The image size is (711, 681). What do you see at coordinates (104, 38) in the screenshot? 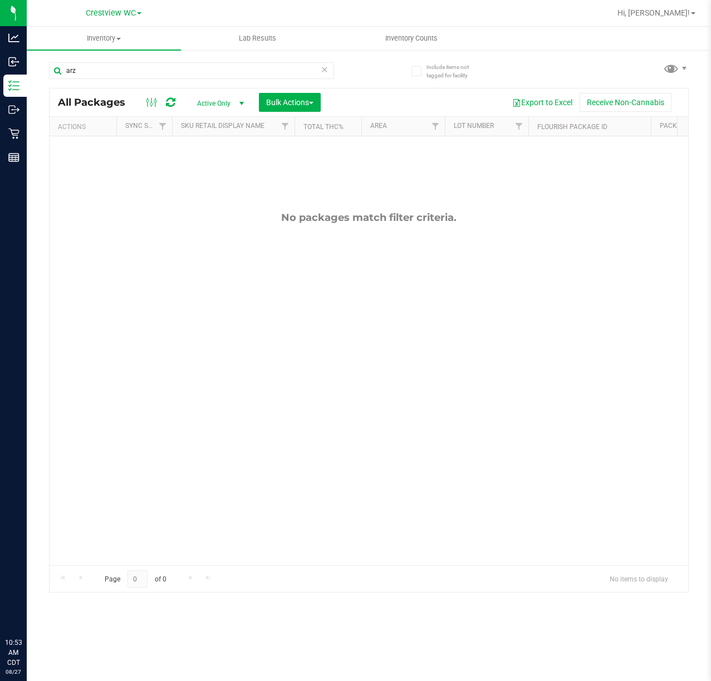
I see `span: Inventory` at bounding box center [104, 38].